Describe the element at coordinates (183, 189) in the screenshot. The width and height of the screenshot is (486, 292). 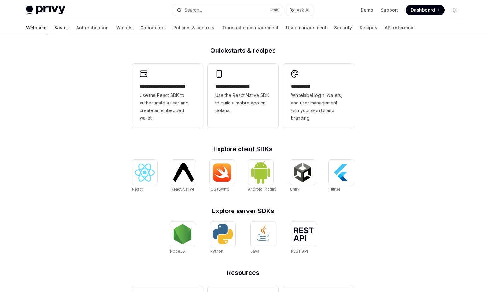
I see `span: React Native` at that location.